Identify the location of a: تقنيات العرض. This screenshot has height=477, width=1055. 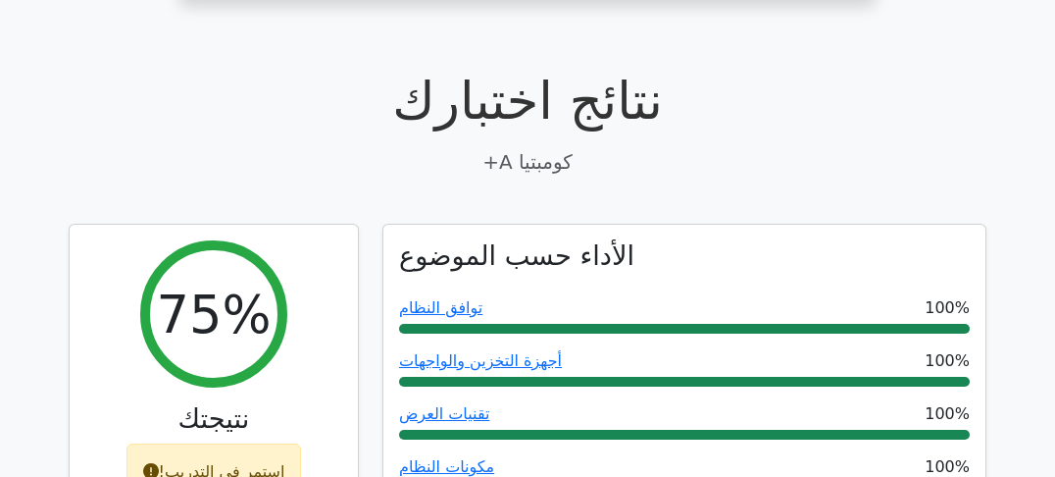
(444, 413).